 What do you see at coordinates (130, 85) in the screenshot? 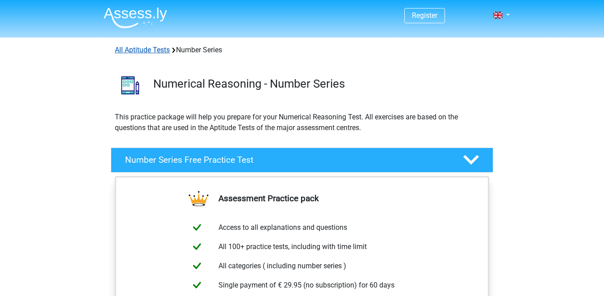
I see `img: number series` at bounding box center [130, 85].